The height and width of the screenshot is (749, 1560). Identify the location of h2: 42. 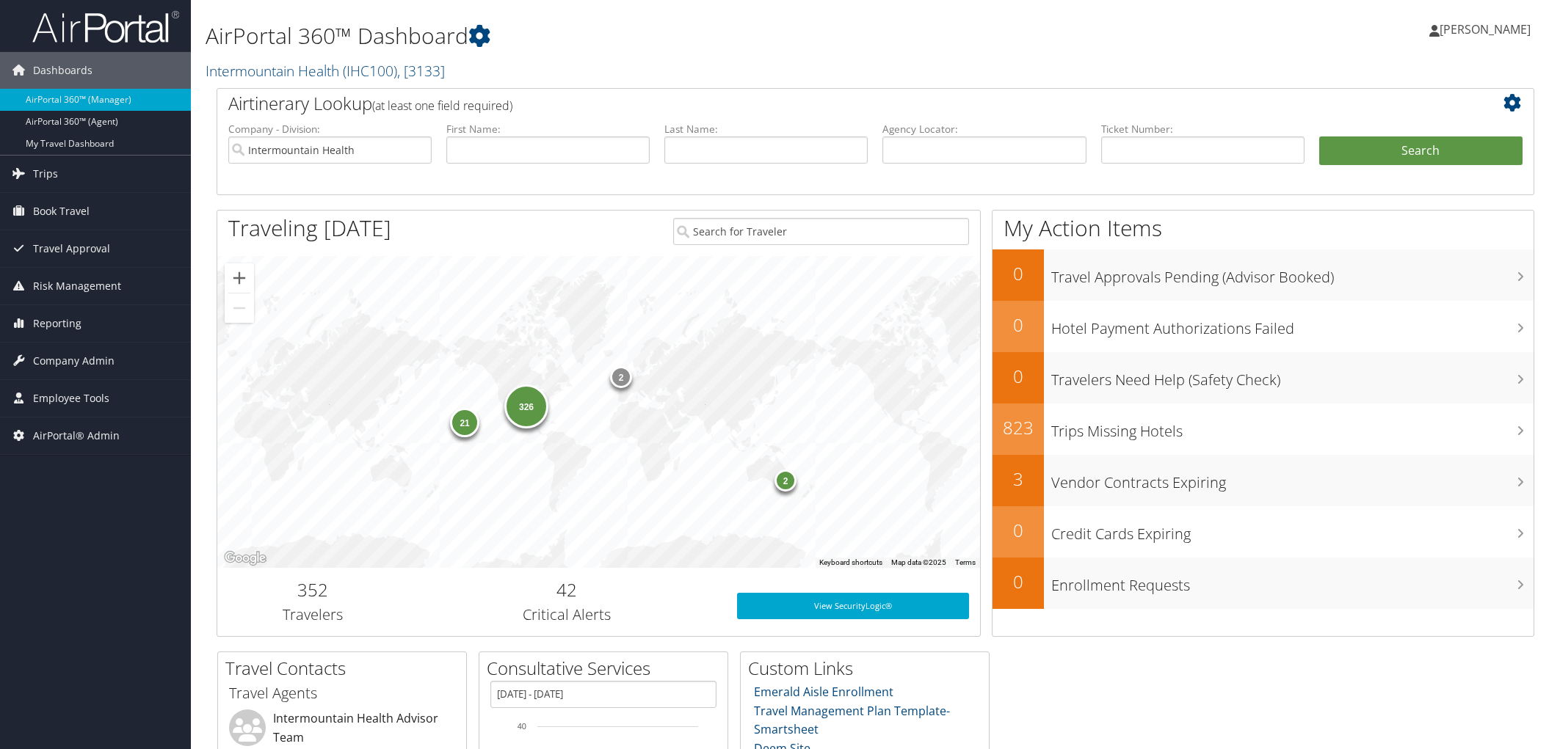
(567, 590).